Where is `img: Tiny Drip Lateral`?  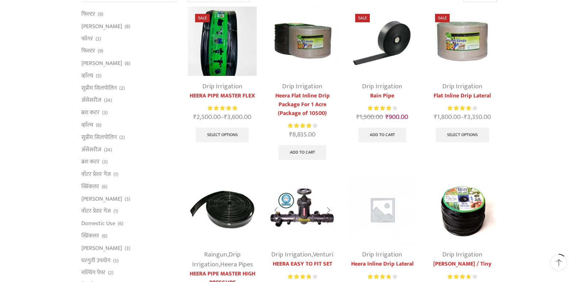
img: Tiny Drip Lateral is located at coordinates (462, 209).